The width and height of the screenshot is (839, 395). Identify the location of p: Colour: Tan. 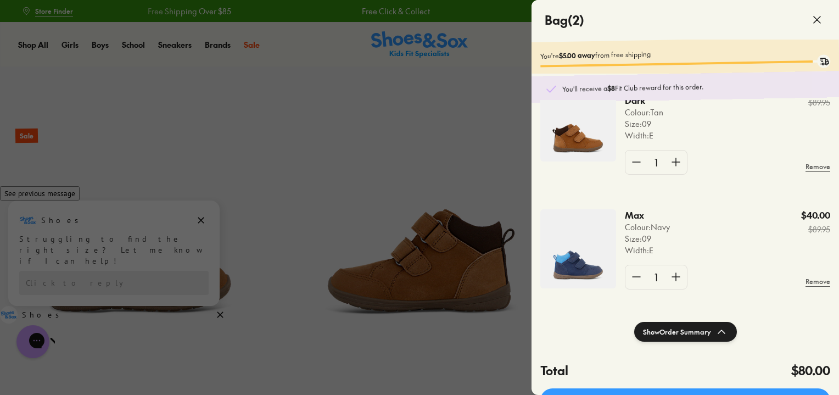
(646, 112).